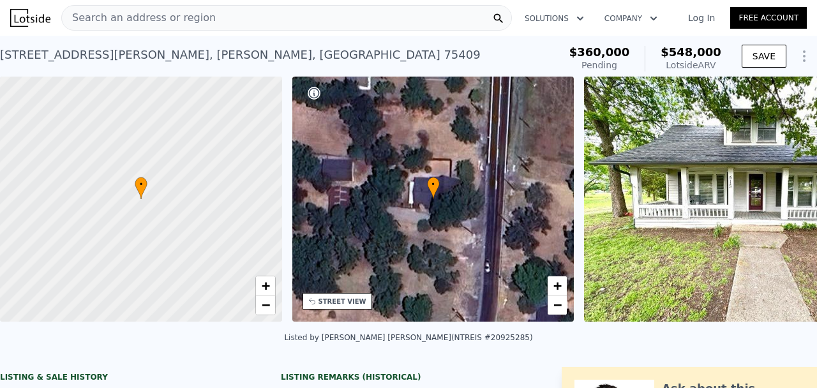 The width and height of the screenshot is (817, 388). What do you see at coordinates (30, 18) in the screenshot?
I see `img: Lotside` at bounding box center [30, 18].